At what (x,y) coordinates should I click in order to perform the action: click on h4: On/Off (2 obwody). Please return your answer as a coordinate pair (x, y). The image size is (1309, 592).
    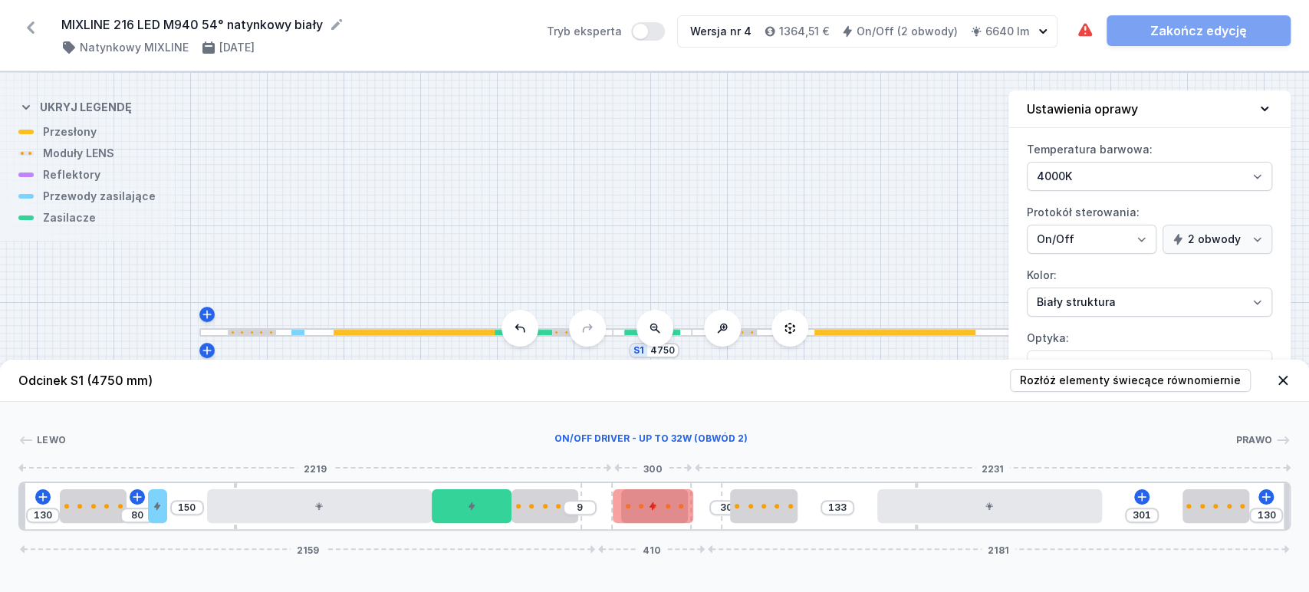
    Looking at the image, I should click on (907, 31).